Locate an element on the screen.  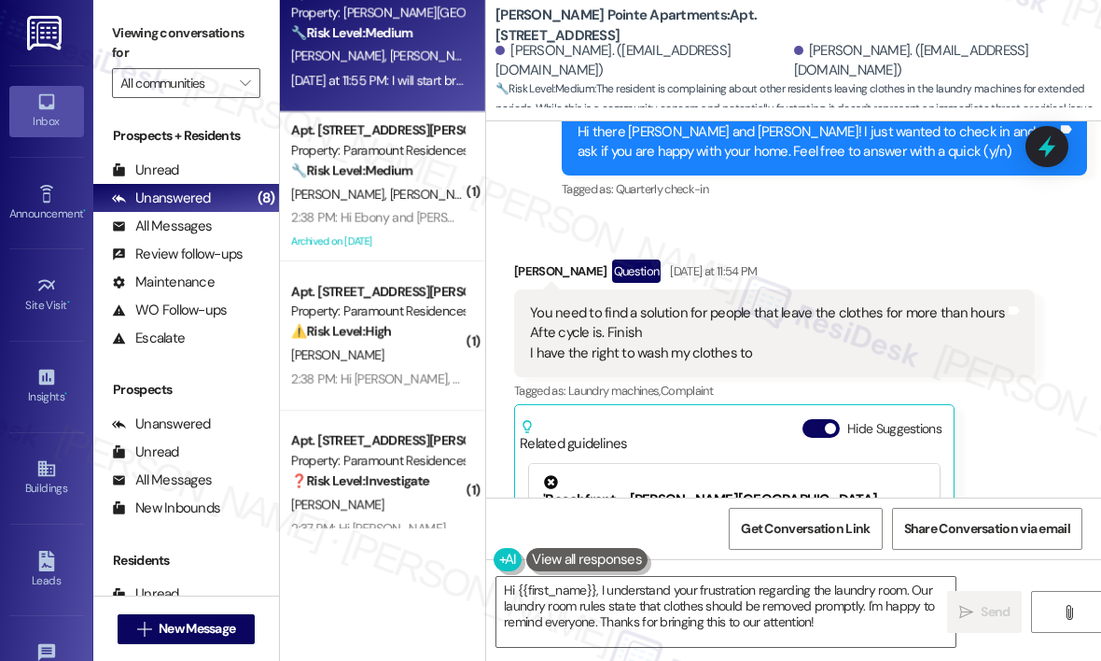
button: Share Conversation via email is located at coordinates (988, 528).